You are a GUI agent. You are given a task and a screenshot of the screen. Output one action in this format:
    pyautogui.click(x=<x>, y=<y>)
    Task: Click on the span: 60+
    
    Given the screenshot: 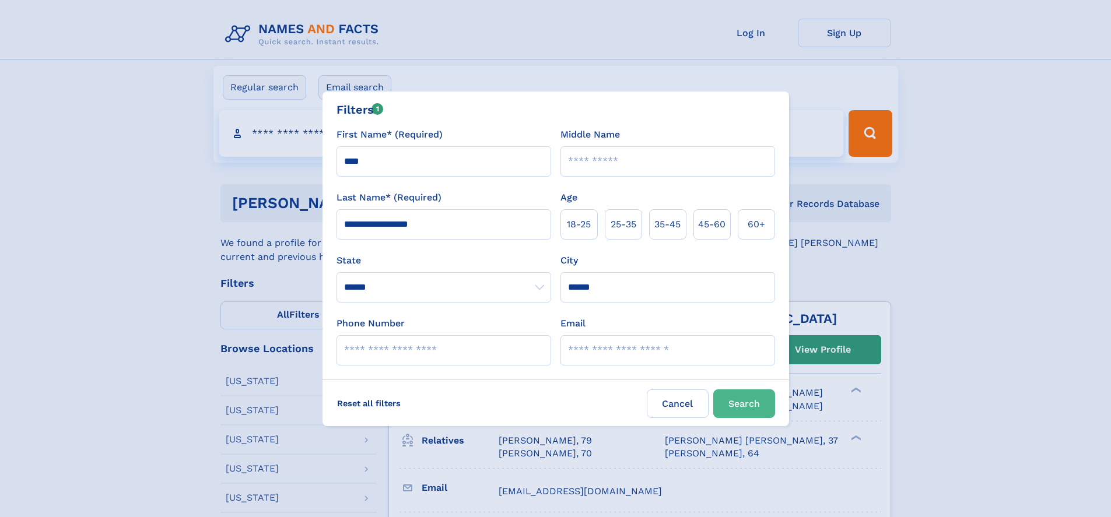 What is the action you would take?
    pyautogui.click(x=756, y=224)
    